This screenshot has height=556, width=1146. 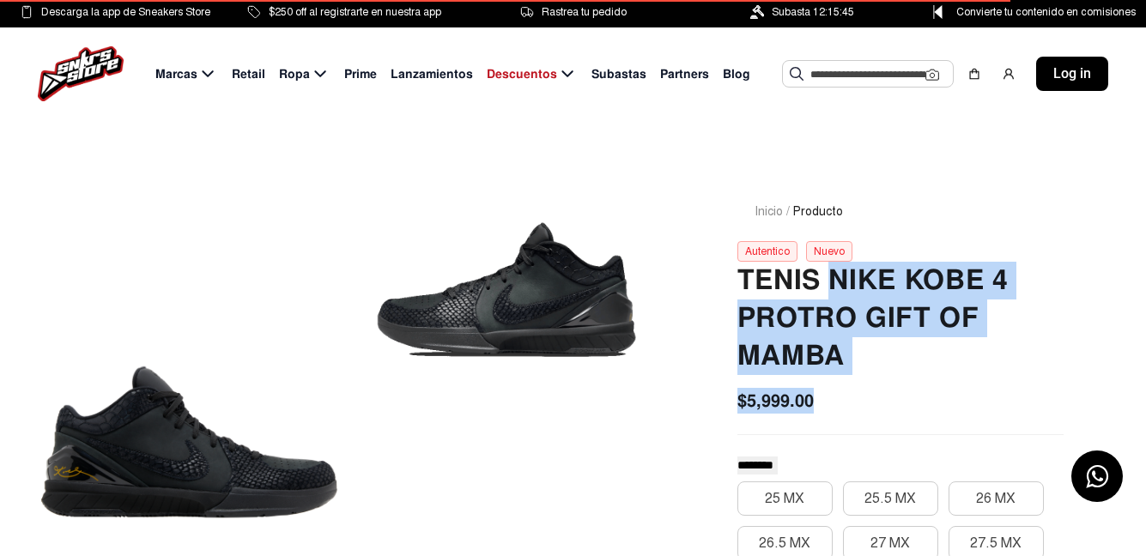 I want to click on img: Buscar, so click(x=796, y=74).